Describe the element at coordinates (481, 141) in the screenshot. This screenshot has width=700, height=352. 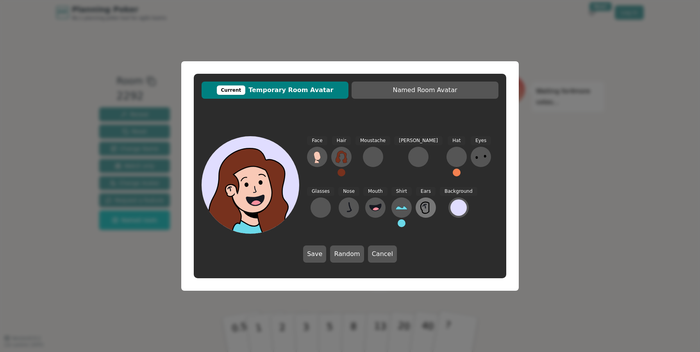
I see `span: Eyes` at that location.